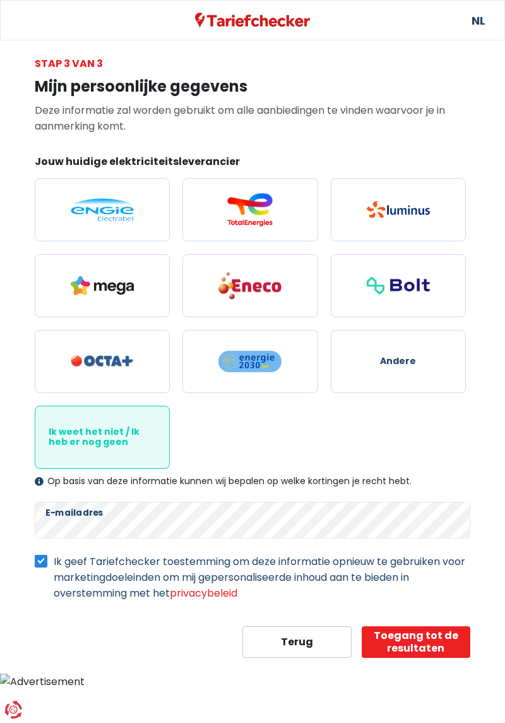  Describe the element at coordinates (253, 481) in the screenshot. I see `div: Op basis van deze informatie kunnen wij bepalen op welke kortingen je recht hebt.` at that location.